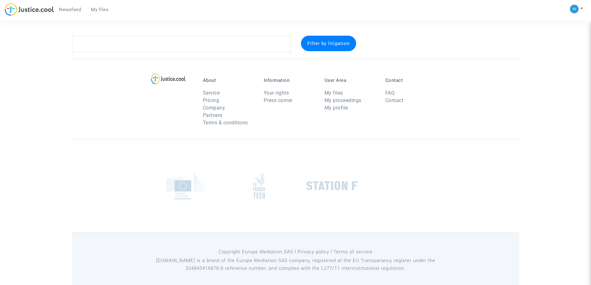  I want to click on img: a105443982b9e25553e3eed4c9f672e7, so click(574, 9).